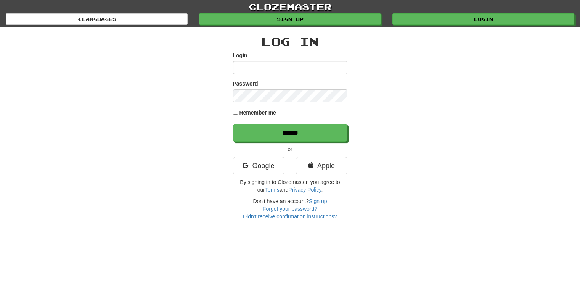 This screenshot has width=580, height=302. What do you see at coordinates (272, 189) in the screenshot?
I see `a: Terms` at bounding box center [272, 189].